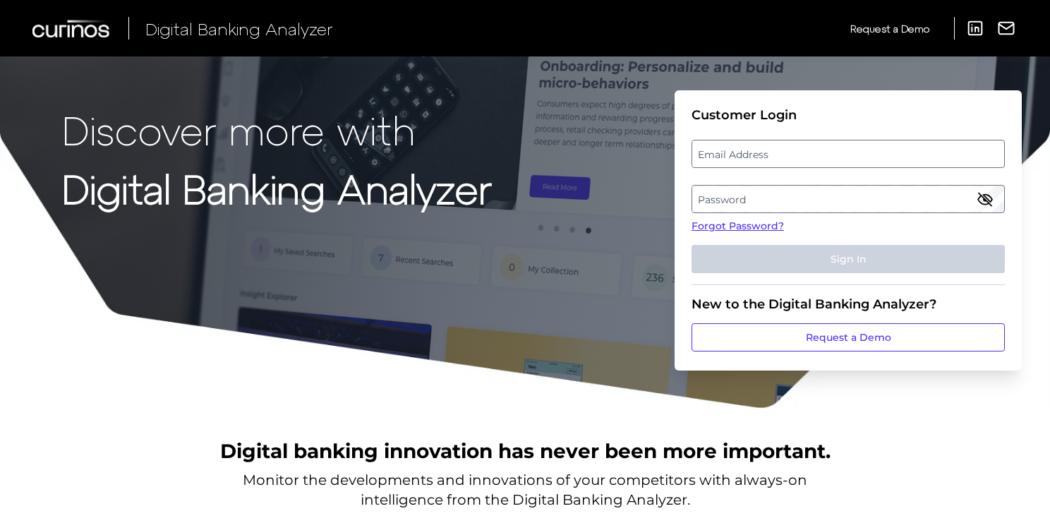 The height and width of the screenshot is (523, 1050). I want to click on span: Request a Demo, so click(890, 28).